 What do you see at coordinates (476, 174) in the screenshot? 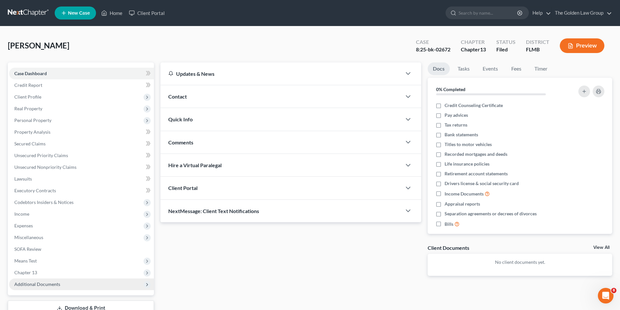
I see `span: Retirement account statements` at bounding box center [476, 174].